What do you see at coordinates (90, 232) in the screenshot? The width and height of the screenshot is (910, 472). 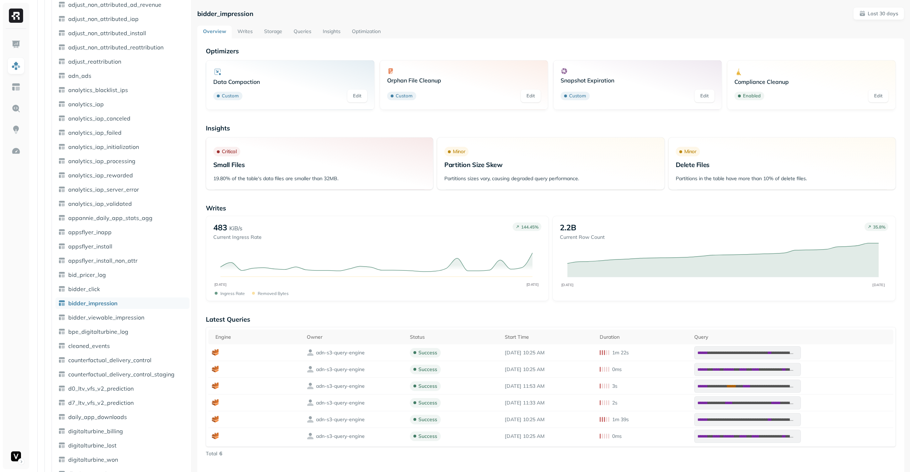 I see `span: appsflyer_inapp` at bounding box center [90, 232].